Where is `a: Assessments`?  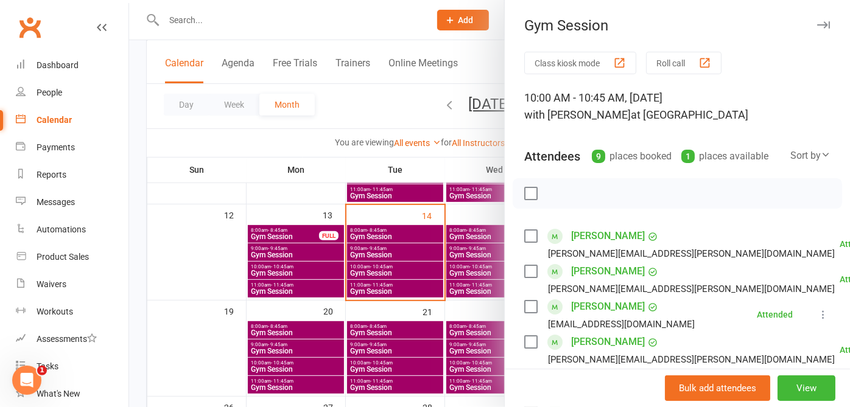
a: Assessments is located at coordinates (72, 339).